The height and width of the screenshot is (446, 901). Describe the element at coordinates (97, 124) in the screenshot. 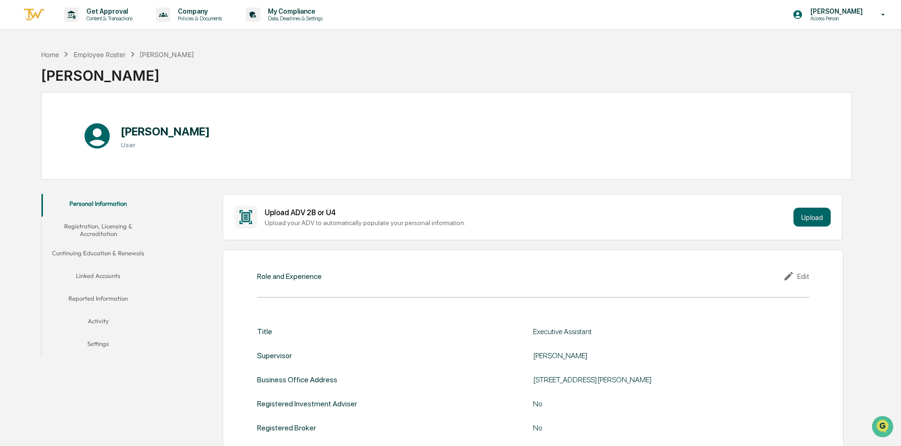

I see `span: Attestations` at that location.